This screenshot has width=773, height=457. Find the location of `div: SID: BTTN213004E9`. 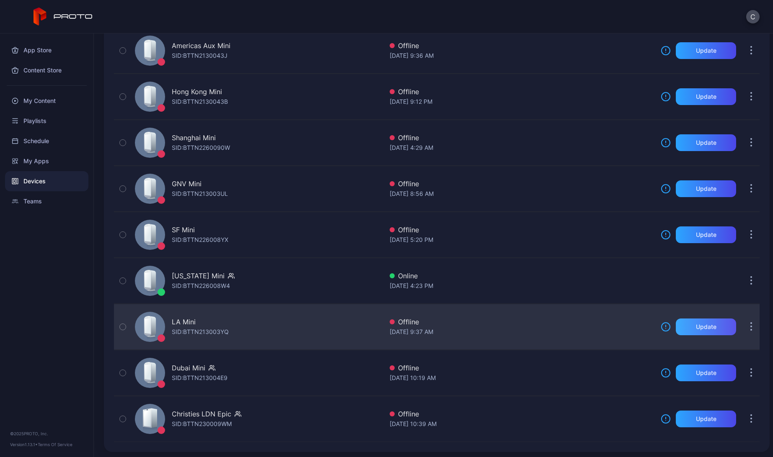

div: SID: BTTN213004E9 is located at coordinates (199, 378).